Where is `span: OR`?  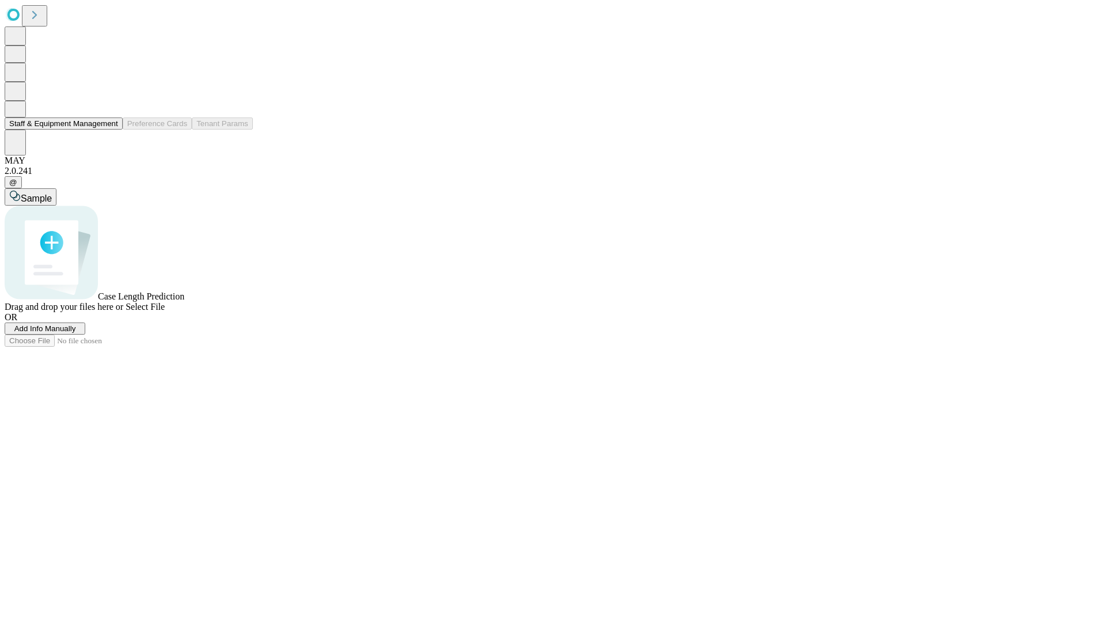 span: OR is located at coordinates (11, 317).